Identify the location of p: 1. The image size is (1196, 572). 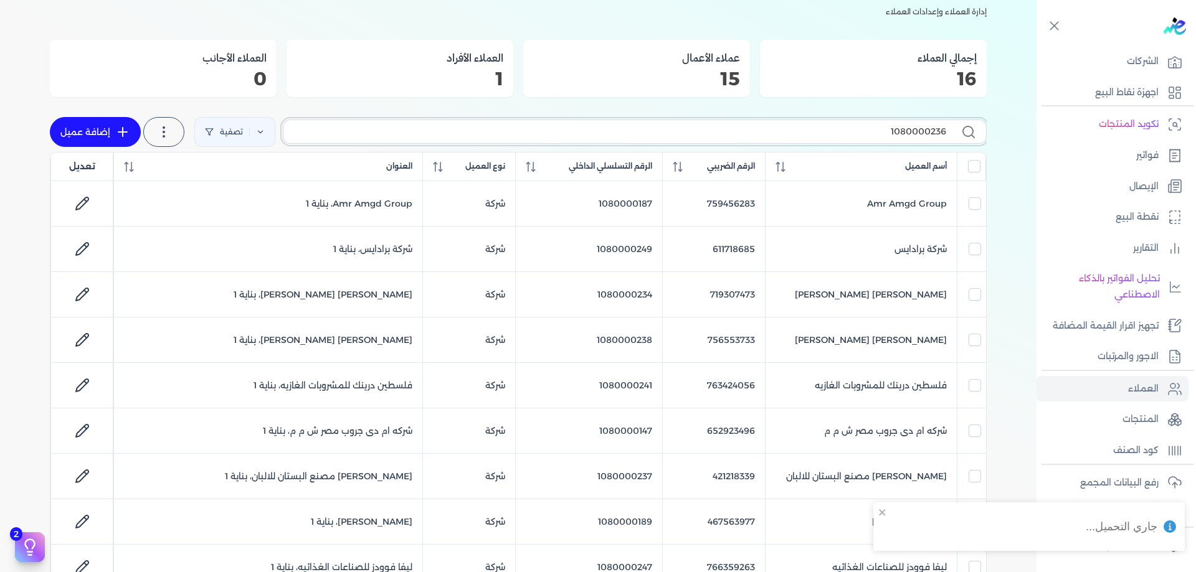
(400, 79).